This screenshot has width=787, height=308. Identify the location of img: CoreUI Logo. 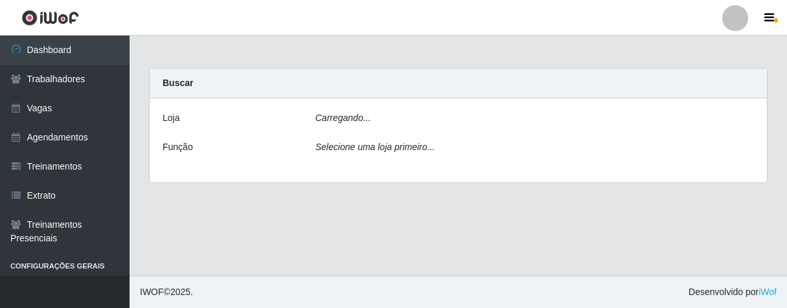
(50, 17).